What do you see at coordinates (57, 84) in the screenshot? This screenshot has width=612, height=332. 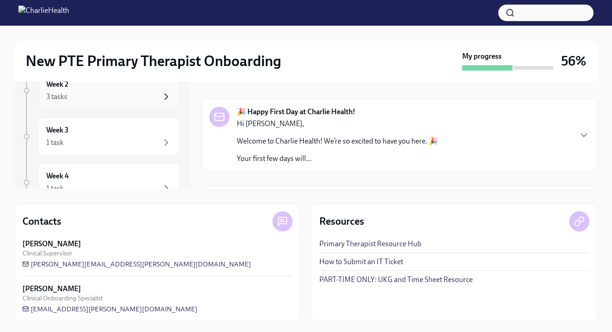 I see `h6: Week 2` at bounding box center [57, 84].